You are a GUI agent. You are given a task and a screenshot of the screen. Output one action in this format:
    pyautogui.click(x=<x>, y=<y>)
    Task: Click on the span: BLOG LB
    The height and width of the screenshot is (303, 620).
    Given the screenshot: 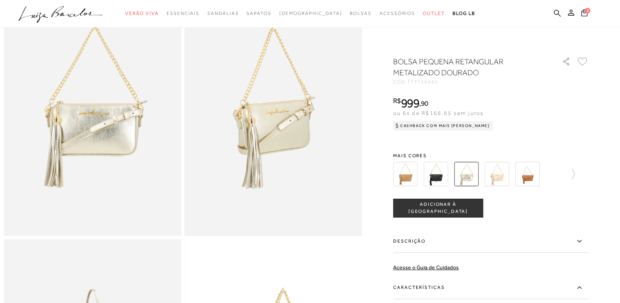 What is the action you would take?
    pyautogui.click(x=464, y=13)
    